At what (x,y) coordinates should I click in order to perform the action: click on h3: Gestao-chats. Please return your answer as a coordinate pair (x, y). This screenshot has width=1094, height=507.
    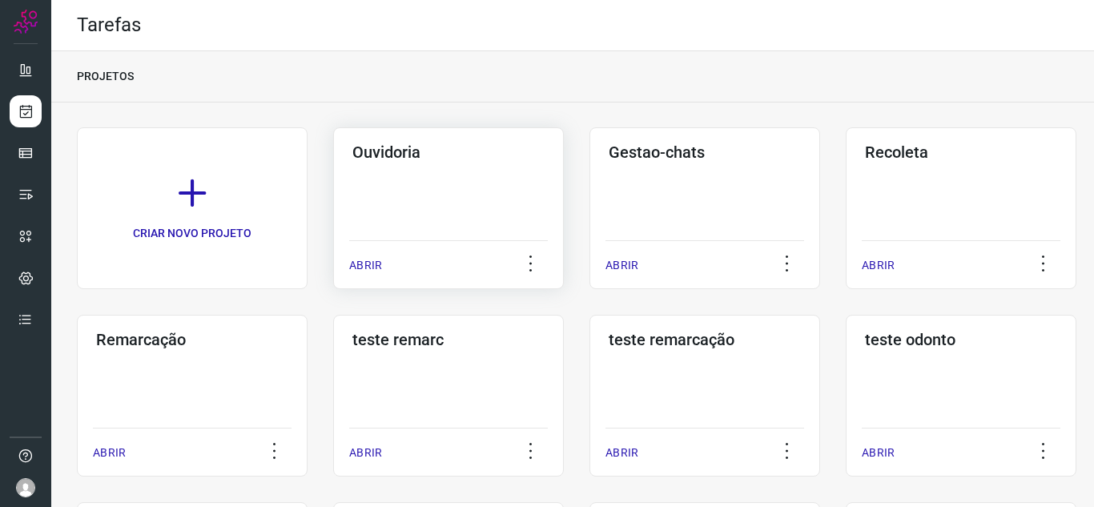
    Looking at the image, I should click on (705, 152).